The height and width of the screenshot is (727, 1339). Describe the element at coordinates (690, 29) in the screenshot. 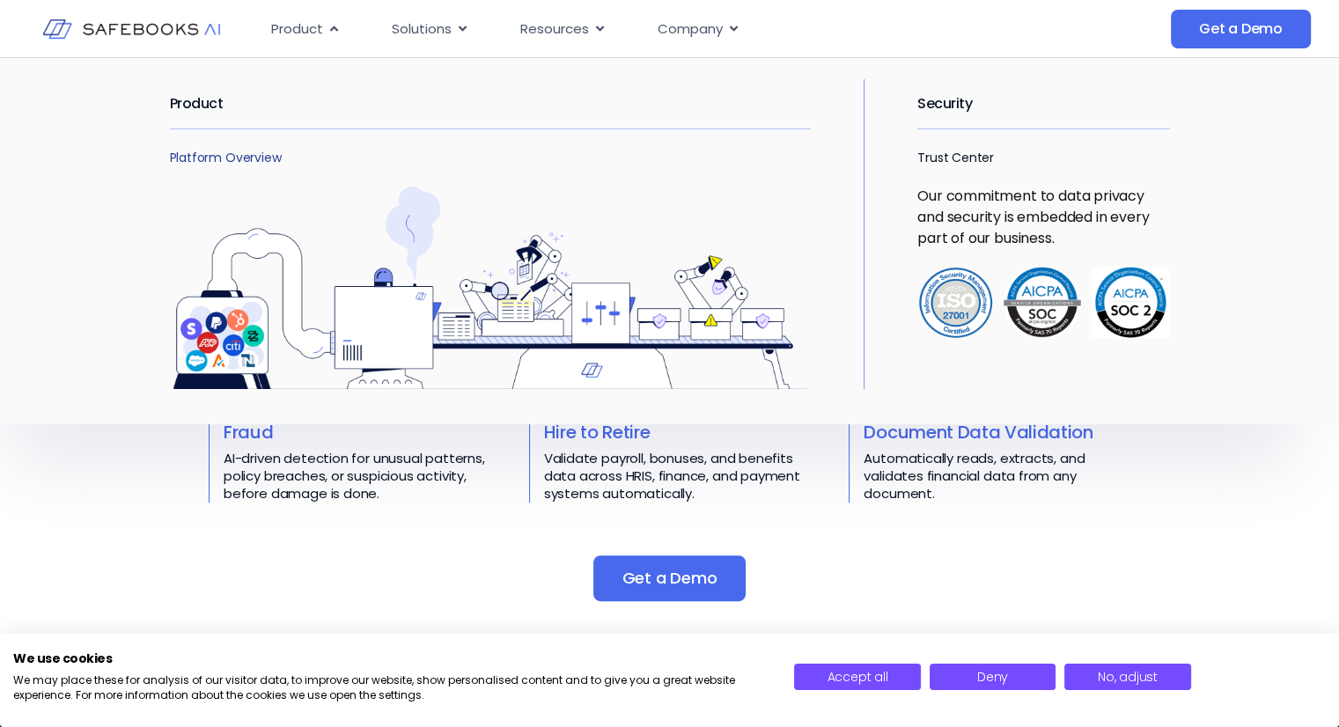

I see `span: Company` at that location.